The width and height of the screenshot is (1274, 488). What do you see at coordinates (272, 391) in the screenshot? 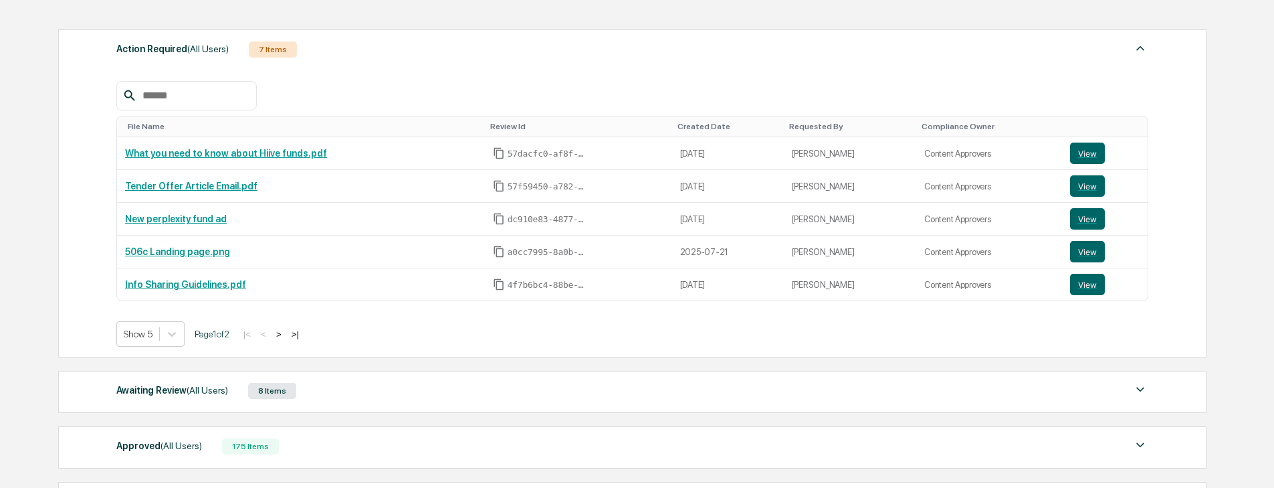
I see `div: 8 Items` at bounding box center [272, 391].